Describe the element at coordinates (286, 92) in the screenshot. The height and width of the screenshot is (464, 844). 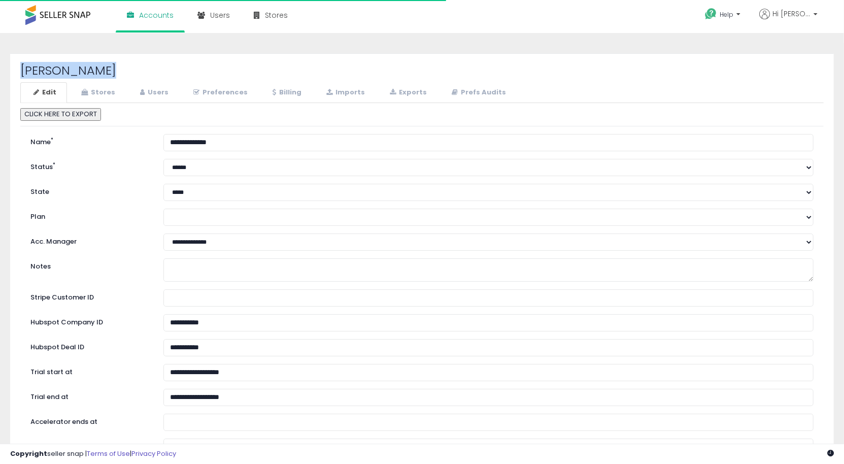
I see `a: Billing` at that location.